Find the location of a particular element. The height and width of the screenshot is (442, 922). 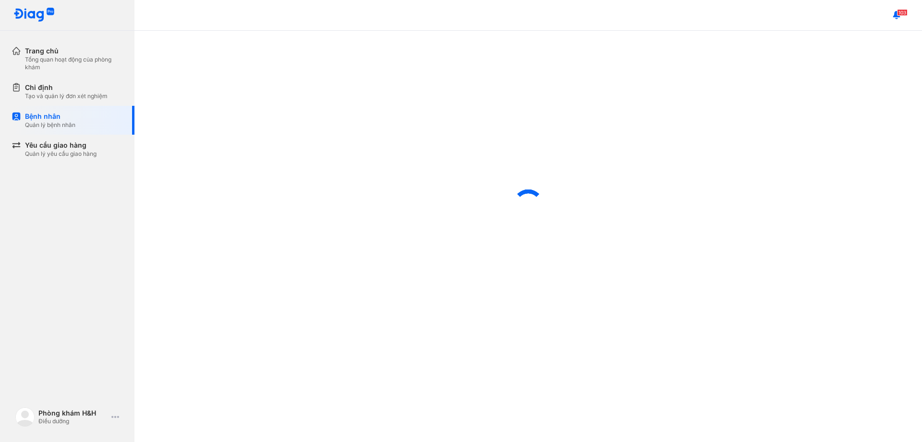

div: Tổng quan hoạt động của phòng khám is located at coordinates (74, 63).